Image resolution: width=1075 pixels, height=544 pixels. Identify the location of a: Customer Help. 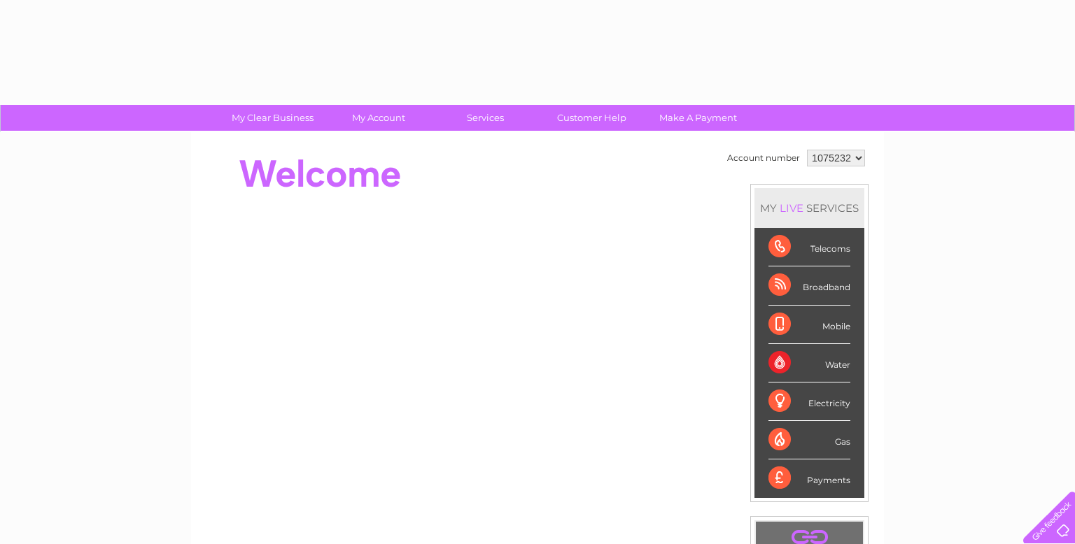
(591, 118).